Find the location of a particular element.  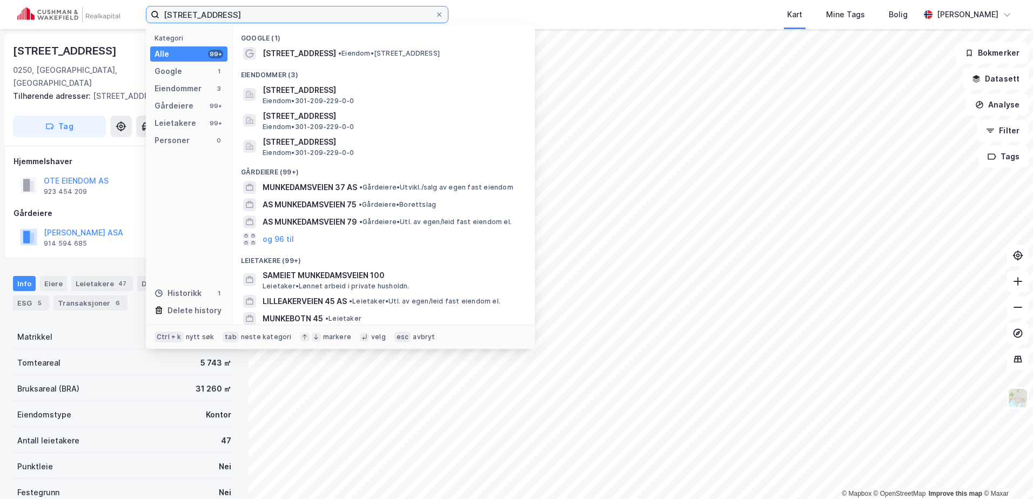

div: 47 is located at coordinates (122, 284).